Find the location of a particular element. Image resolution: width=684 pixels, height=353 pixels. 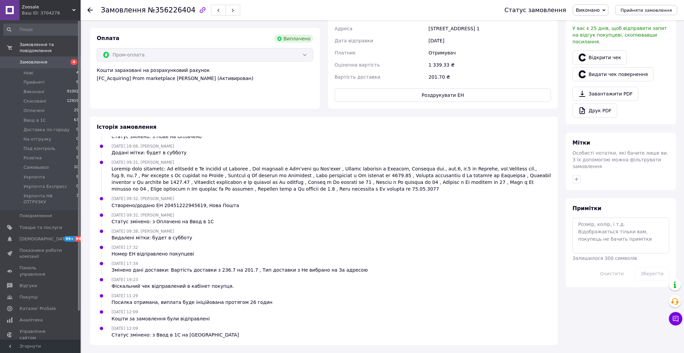

span: Повідомлення is located at coordinates (36, 216).